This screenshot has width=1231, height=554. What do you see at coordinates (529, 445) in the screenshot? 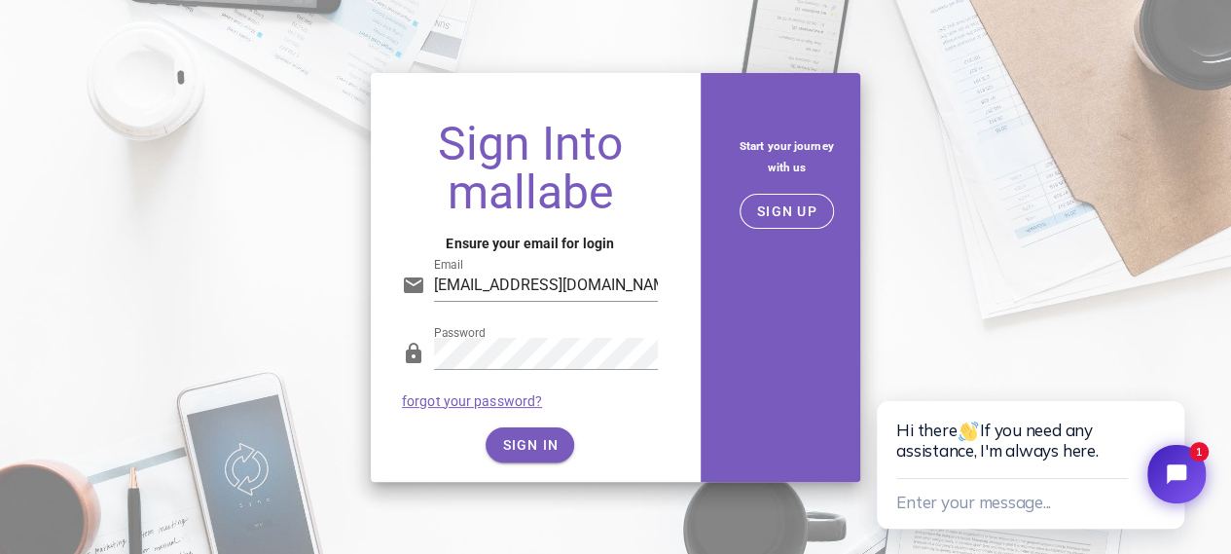
I see `span: SIGN IN` at bounding box center [529, 445].